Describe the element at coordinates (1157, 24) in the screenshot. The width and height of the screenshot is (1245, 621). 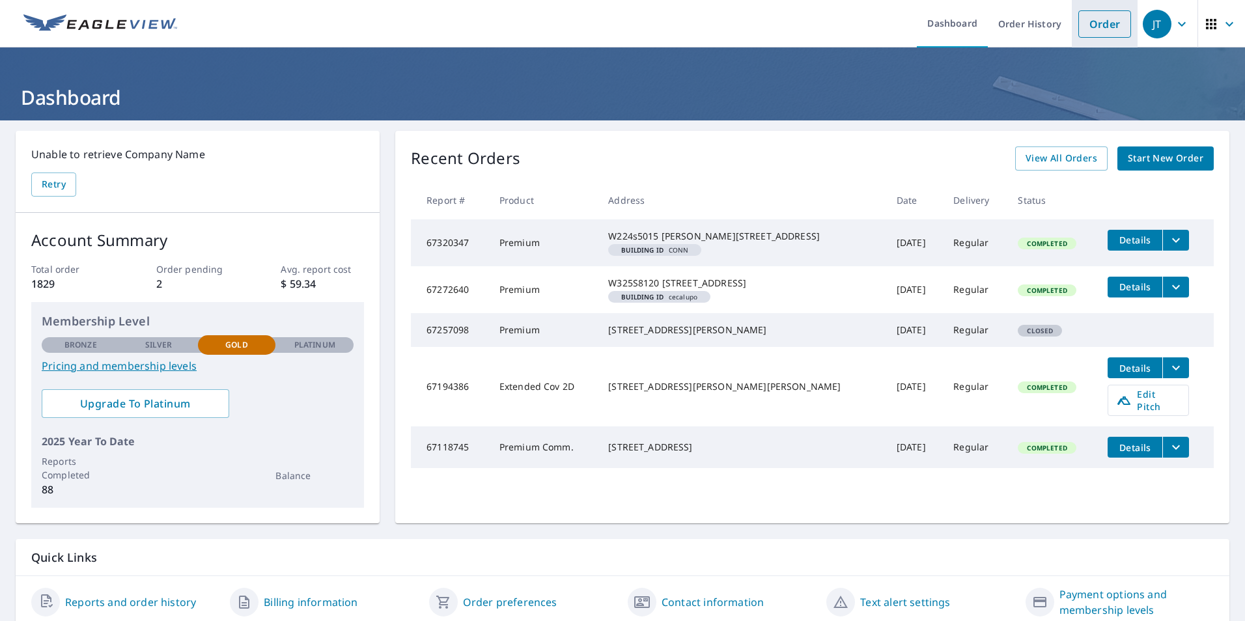
I see `div: JT` at that location.